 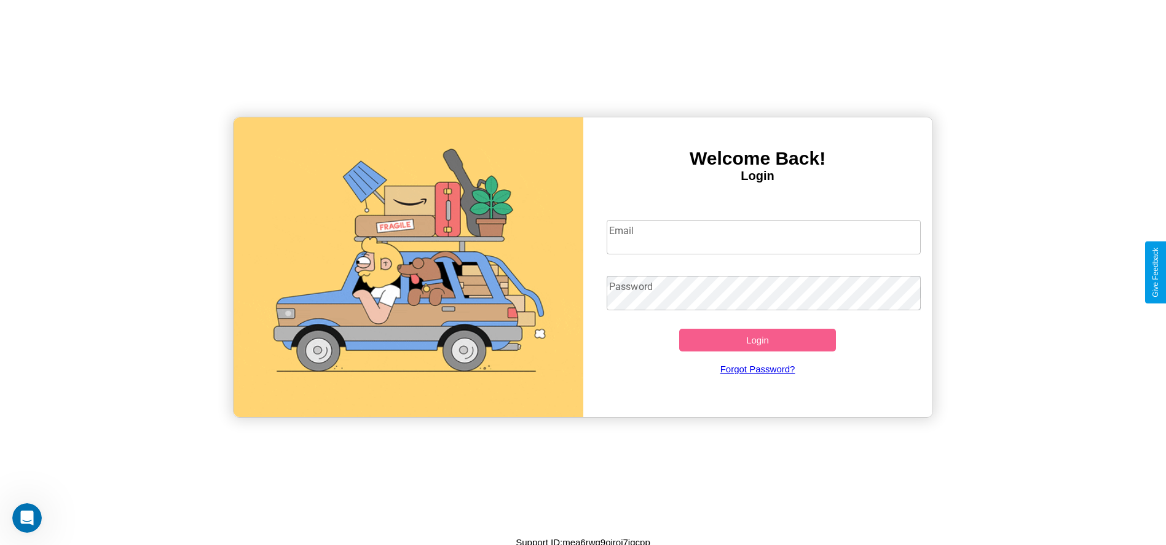 I want to click on button: Login, so click(x=758, y=340).